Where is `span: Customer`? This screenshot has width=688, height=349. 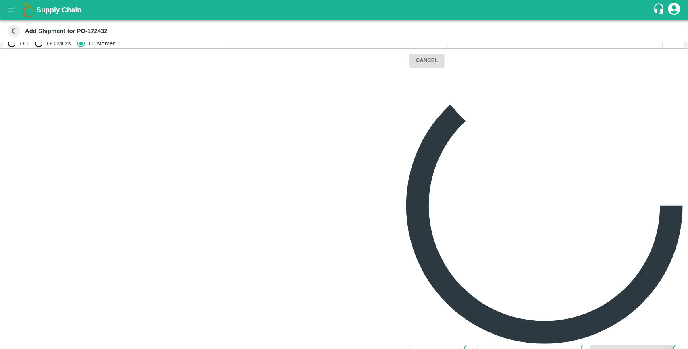
span: Customer is located at coordinates (102, 44).